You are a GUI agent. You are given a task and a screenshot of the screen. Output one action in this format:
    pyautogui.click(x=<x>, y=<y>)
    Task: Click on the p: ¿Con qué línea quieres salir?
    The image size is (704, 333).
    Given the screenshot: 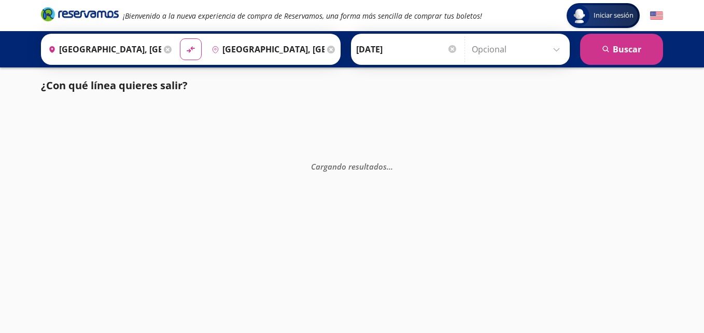 What is the action you would take?
    pyautogui.click(x=114, y=86)
    